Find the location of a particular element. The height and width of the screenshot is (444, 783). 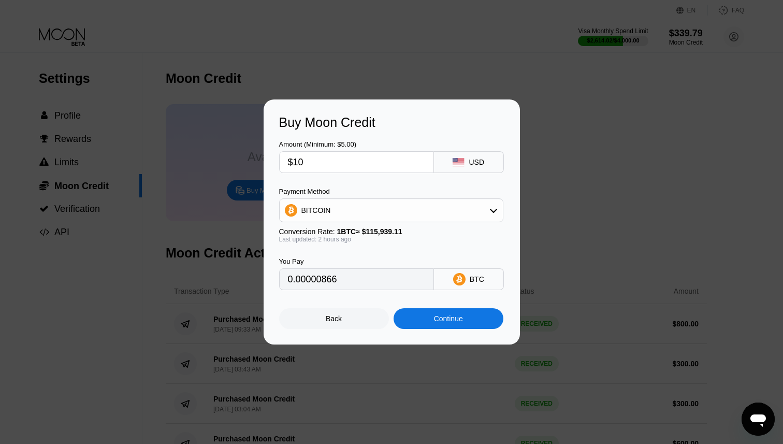

div: Amount (Minimum: $5.00) is located at coordinates (356, 144).